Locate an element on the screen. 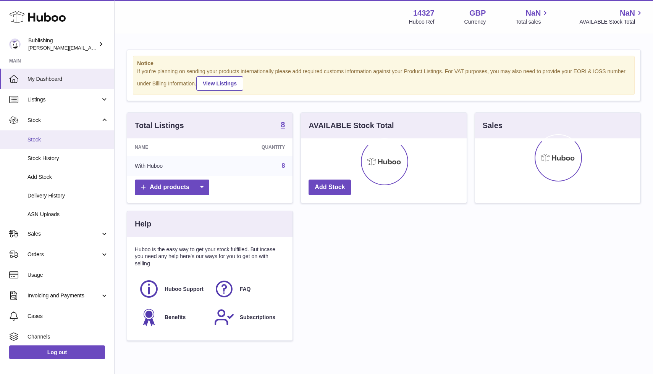 The width and height of the screenshot is (653, 374). a: Add products is located at coordinates (172, 187).